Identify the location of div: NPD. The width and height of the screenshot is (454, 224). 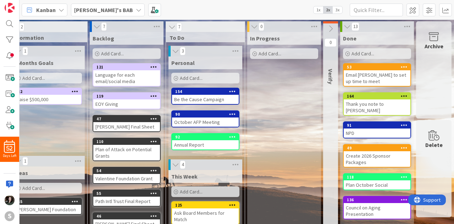
(377, 133).